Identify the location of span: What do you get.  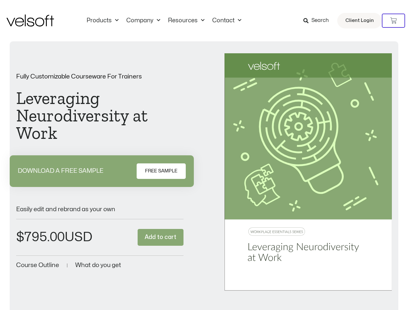
(98, 265).